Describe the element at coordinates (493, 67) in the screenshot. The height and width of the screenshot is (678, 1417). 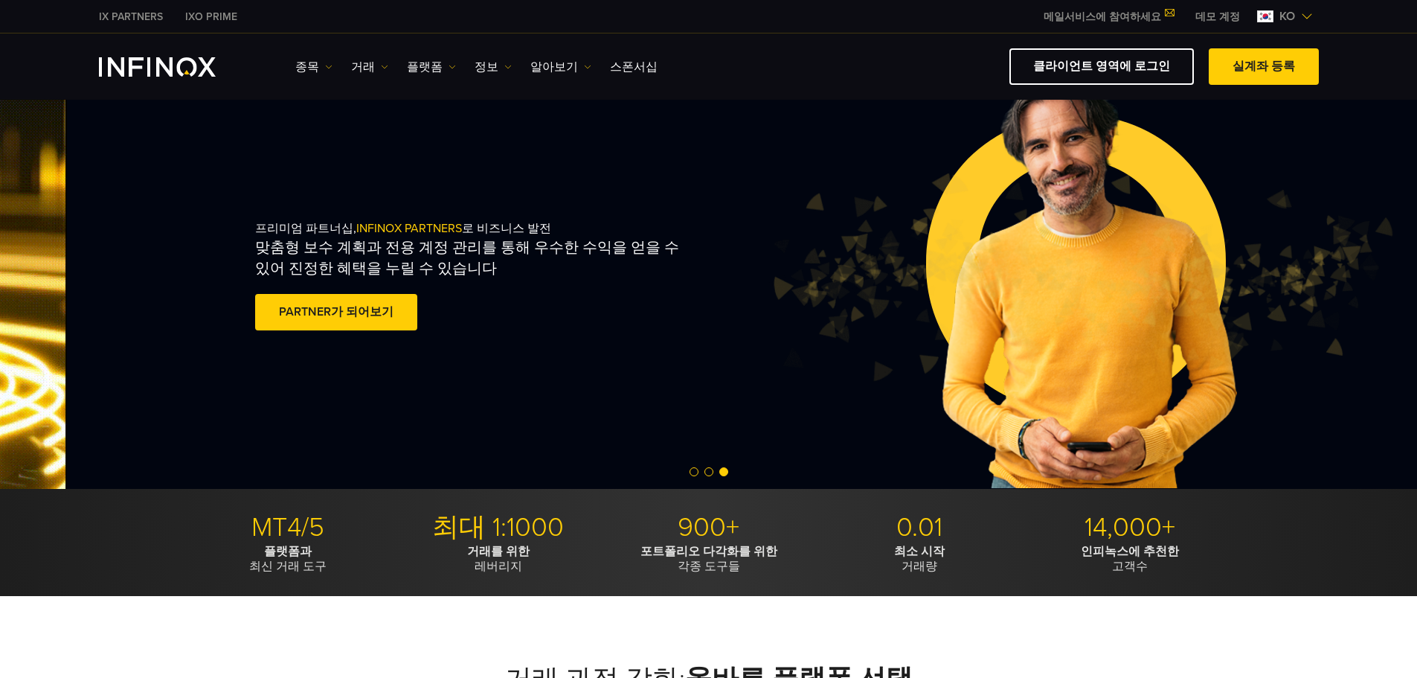
I see `a: 정보` at that location.